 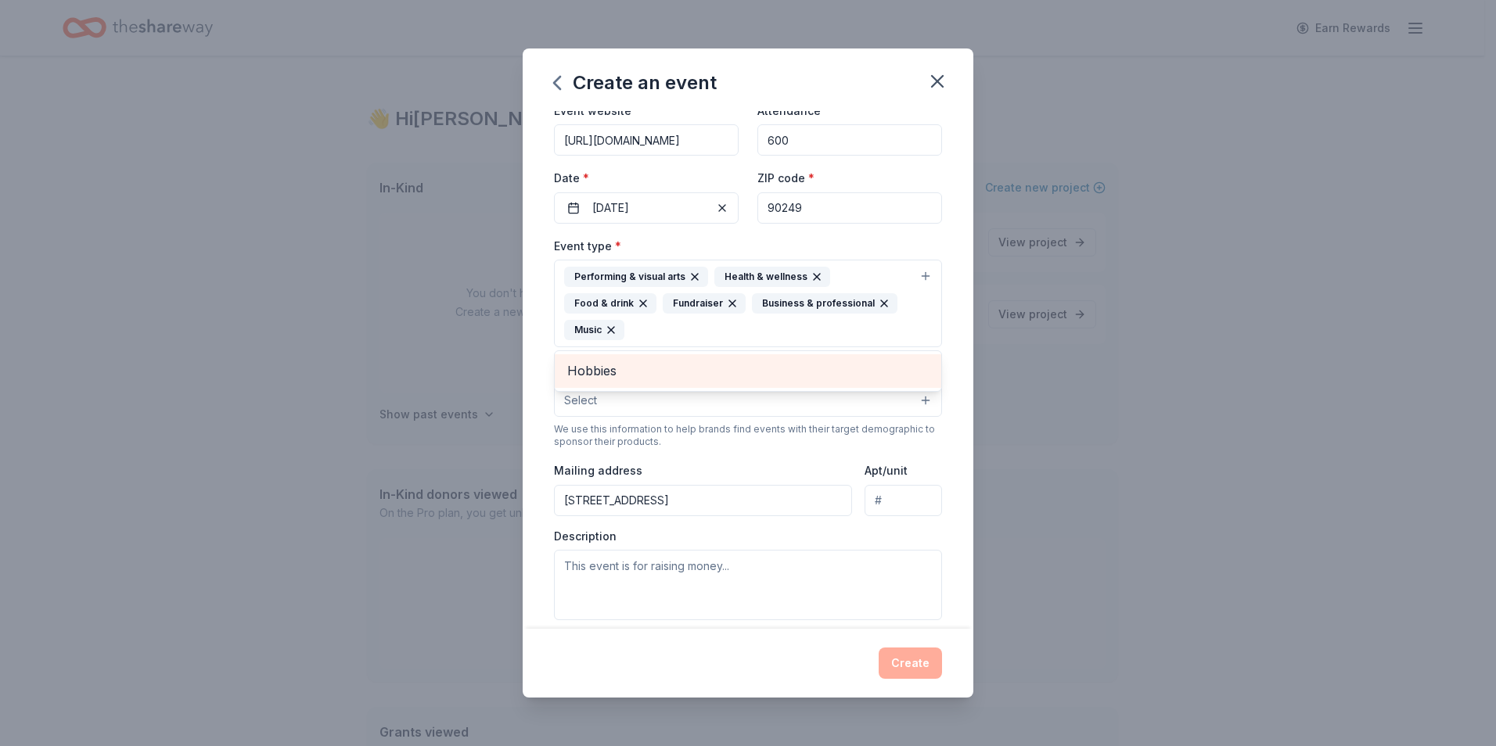 What do you see at coordinates (748, 371) in the screenshot?
I see `div: Performing & visual artsHealth & wellnessFood & drinkFundraiserBusiness & professionalMusic` at bounding box center [748, 371].